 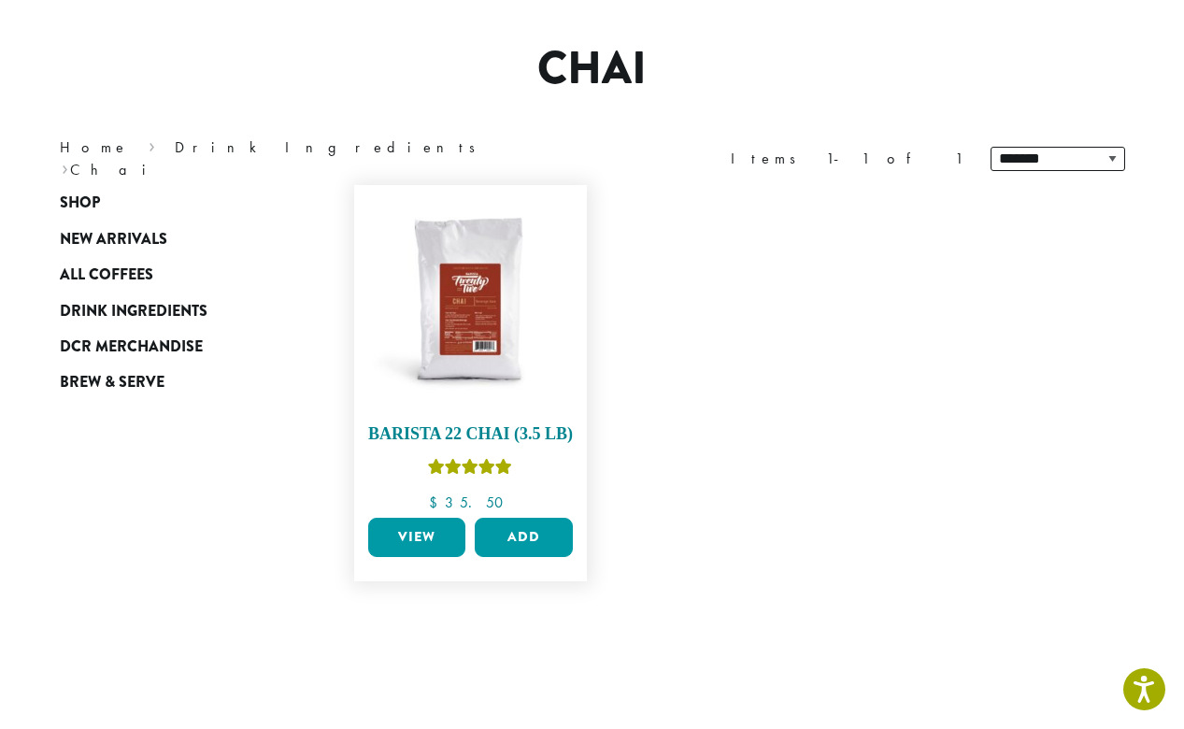 I want to click on span: All Coffees, so click(x=106, y=275).